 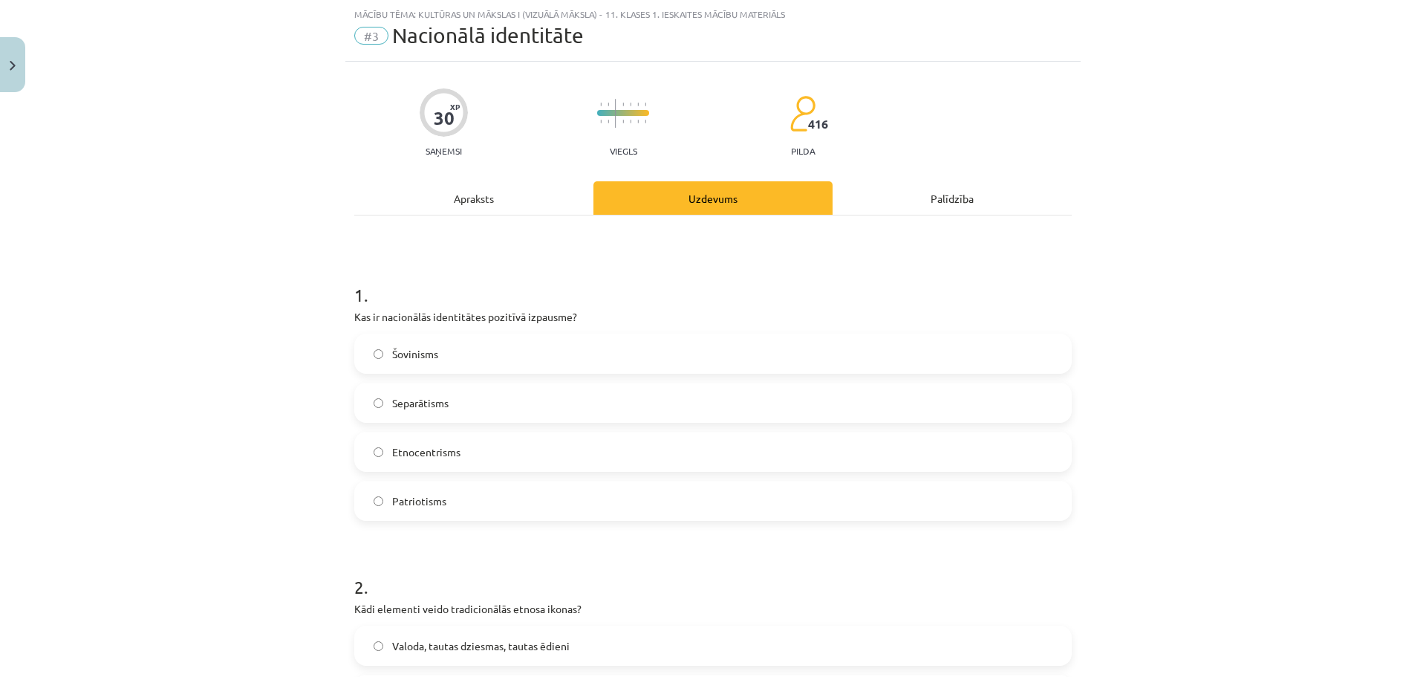 I want to click on input: Separātisms, so click(x=378, y=403).